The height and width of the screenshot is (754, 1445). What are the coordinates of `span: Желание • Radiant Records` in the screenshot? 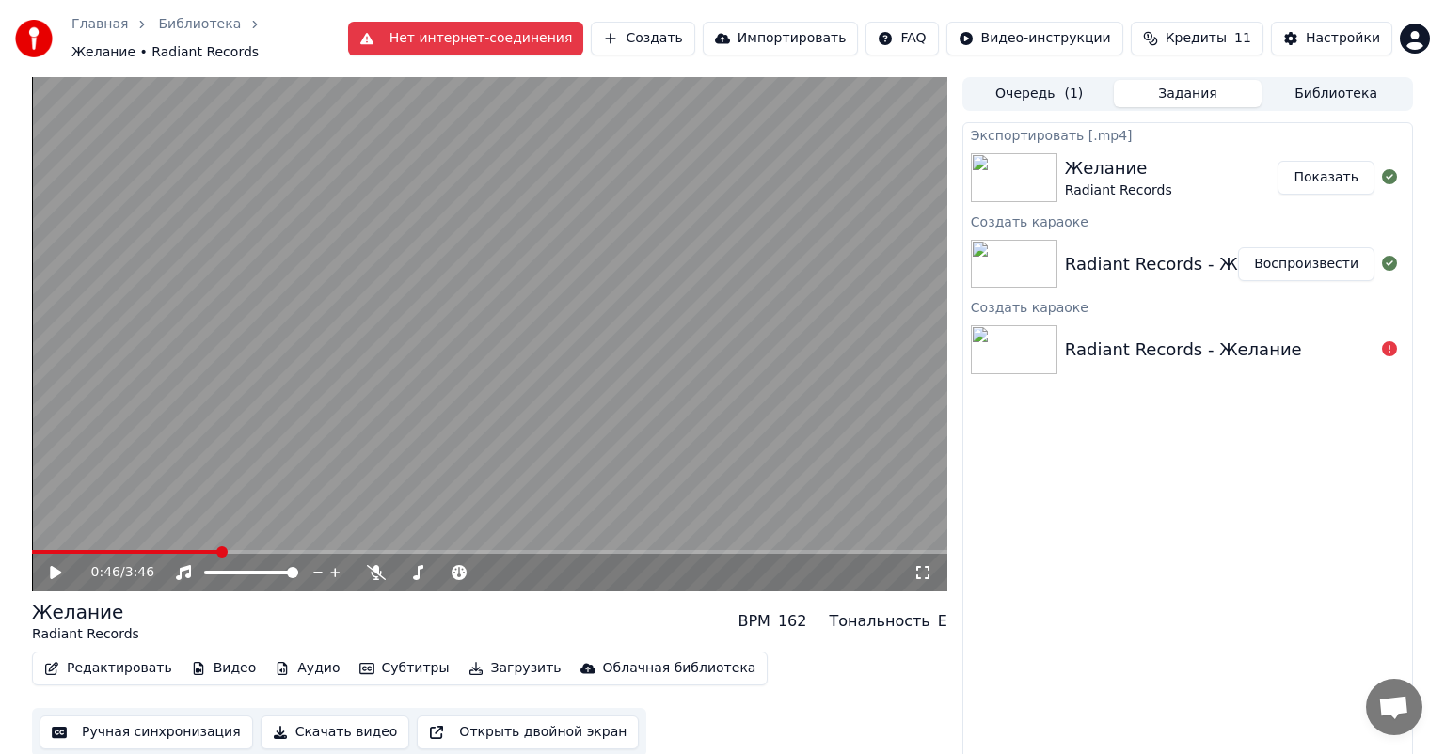 It's located at (165, 53).